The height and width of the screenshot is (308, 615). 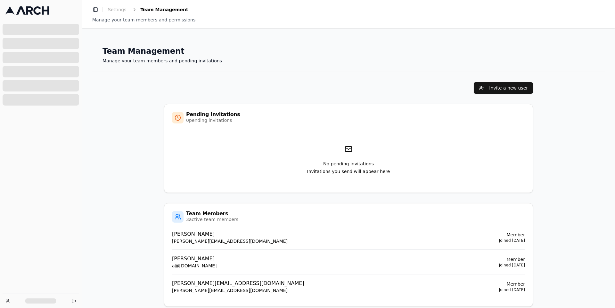 I want to click on a: Settings, so click(x=116, y=10).